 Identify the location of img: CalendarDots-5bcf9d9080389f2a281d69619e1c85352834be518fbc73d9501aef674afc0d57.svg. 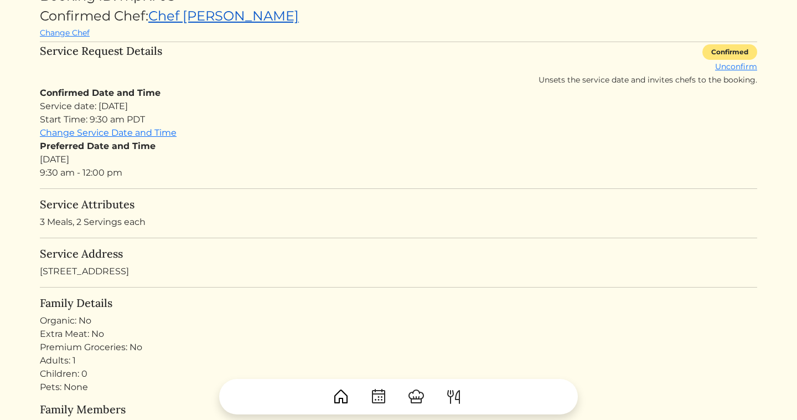
(379, 396).